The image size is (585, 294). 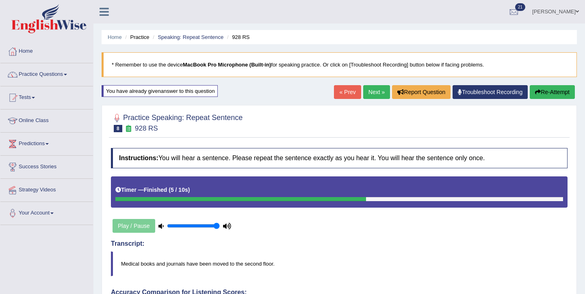 I want to click on b: MacBook Pro Microphone (Built-in), so click(x=227, y=65).